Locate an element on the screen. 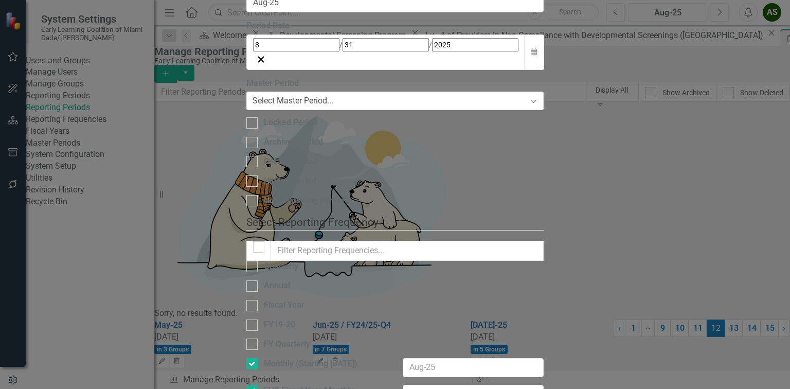 This screenshot has height=389, width=790. div: Select Master Period... is located at coordinates (292, 101).